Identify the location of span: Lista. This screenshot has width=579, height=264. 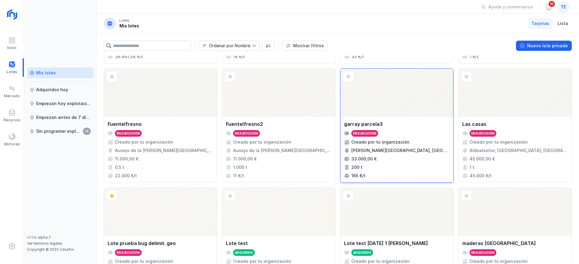
(562, 24).